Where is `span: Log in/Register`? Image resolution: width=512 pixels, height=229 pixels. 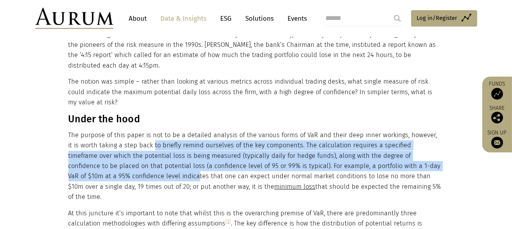
span: Log in/Register is located at coordinates (437, 18).